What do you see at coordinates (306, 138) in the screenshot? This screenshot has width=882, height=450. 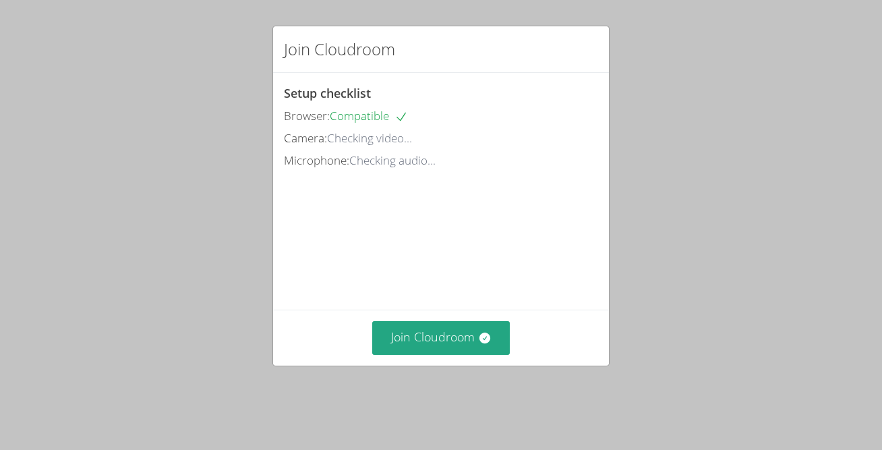 I see `span: Camera:` at bounding box center [306, 138].